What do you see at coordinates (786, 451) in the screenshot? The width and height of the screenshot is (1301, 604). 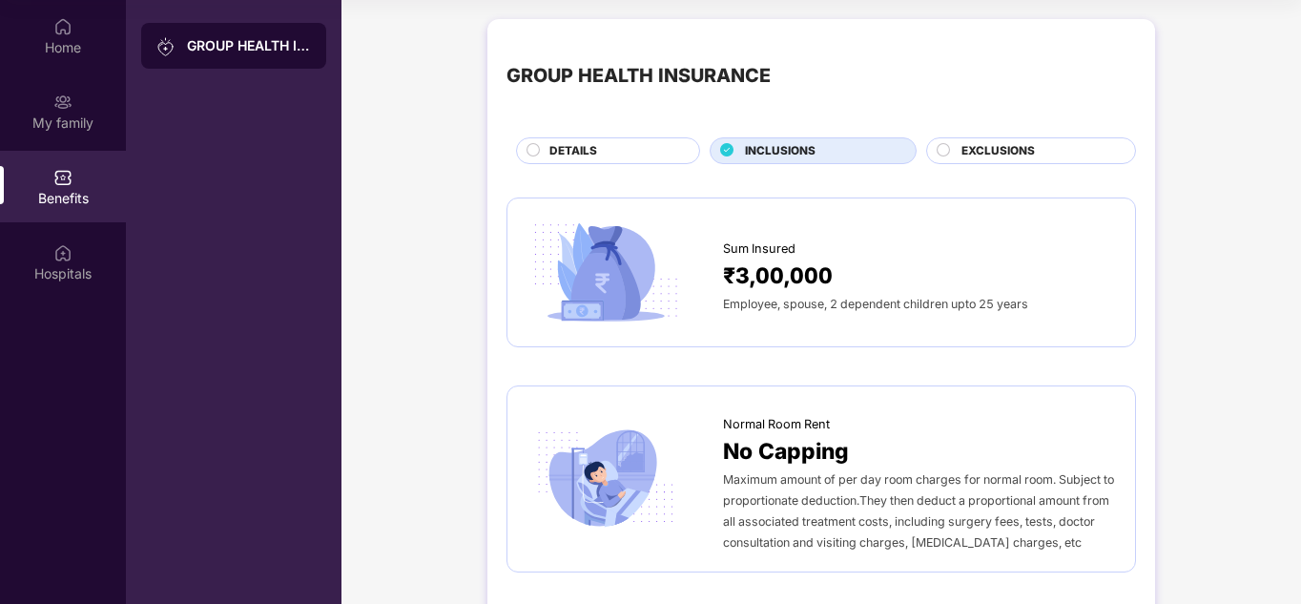 I see `span: No Capping` at bounding box center [786, 451].